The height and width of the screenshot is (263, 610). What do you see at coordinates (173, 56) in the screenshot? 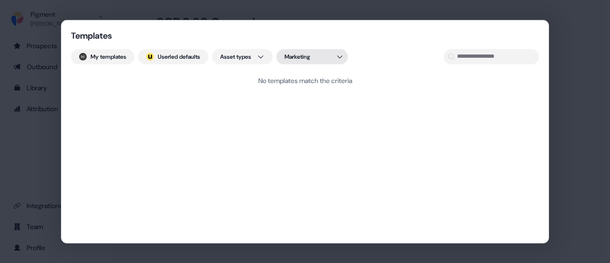
I see `button: userled logo;Userled defaults` at bounding box center [173, 56].